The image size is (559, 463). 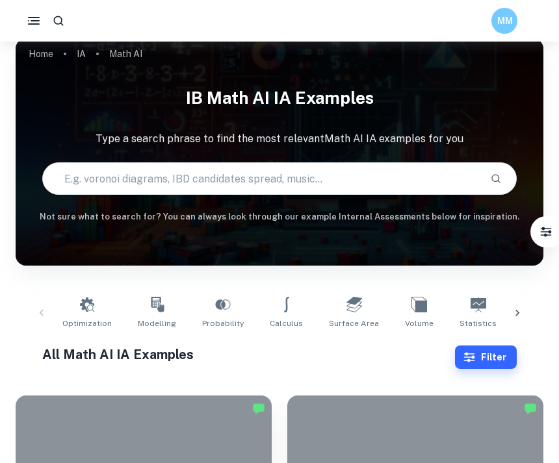 I want to click on h6: MM, so click(x=504, y=21).